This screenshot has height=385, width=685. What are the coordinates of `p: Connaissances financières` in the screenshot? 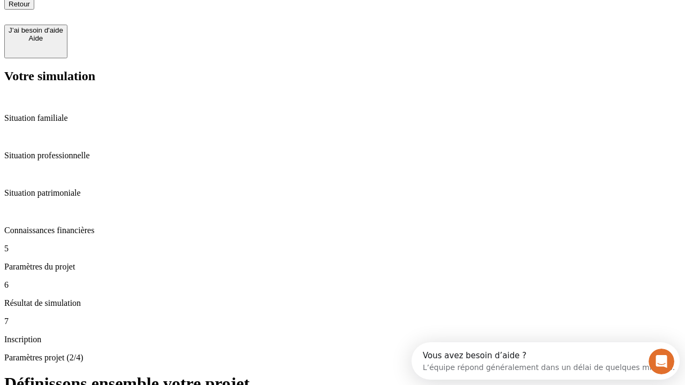 It's located at (343, 231).